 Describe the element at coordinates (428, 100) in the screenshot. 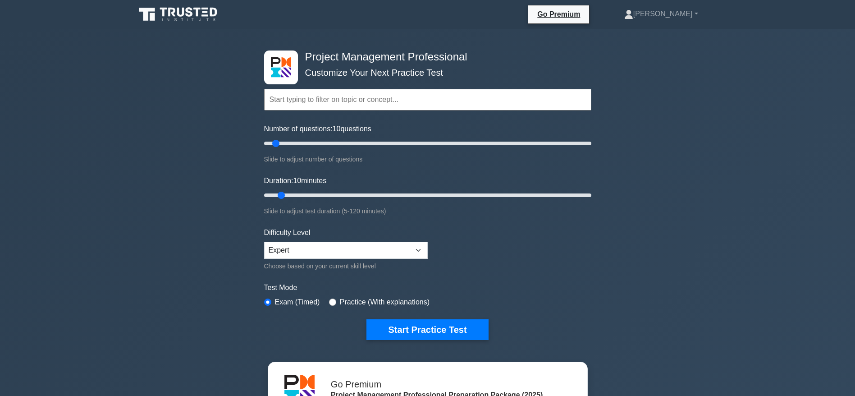

I see `input: Start typing to filter on topic or concept...` at that location.